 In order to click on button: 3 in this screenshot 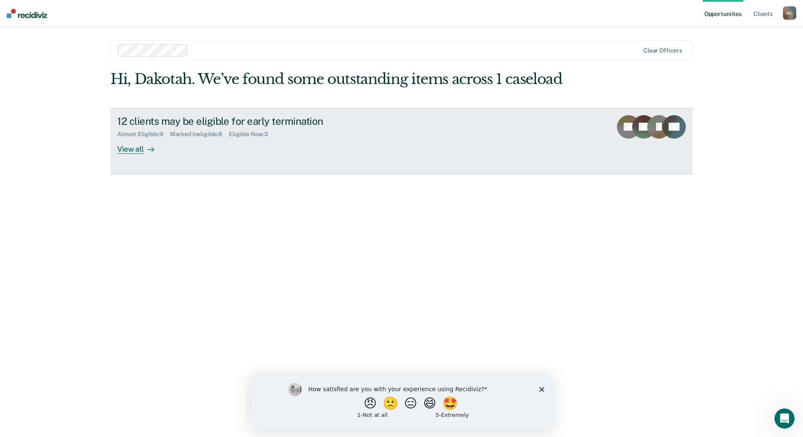, I will do `click(160, 29)`.